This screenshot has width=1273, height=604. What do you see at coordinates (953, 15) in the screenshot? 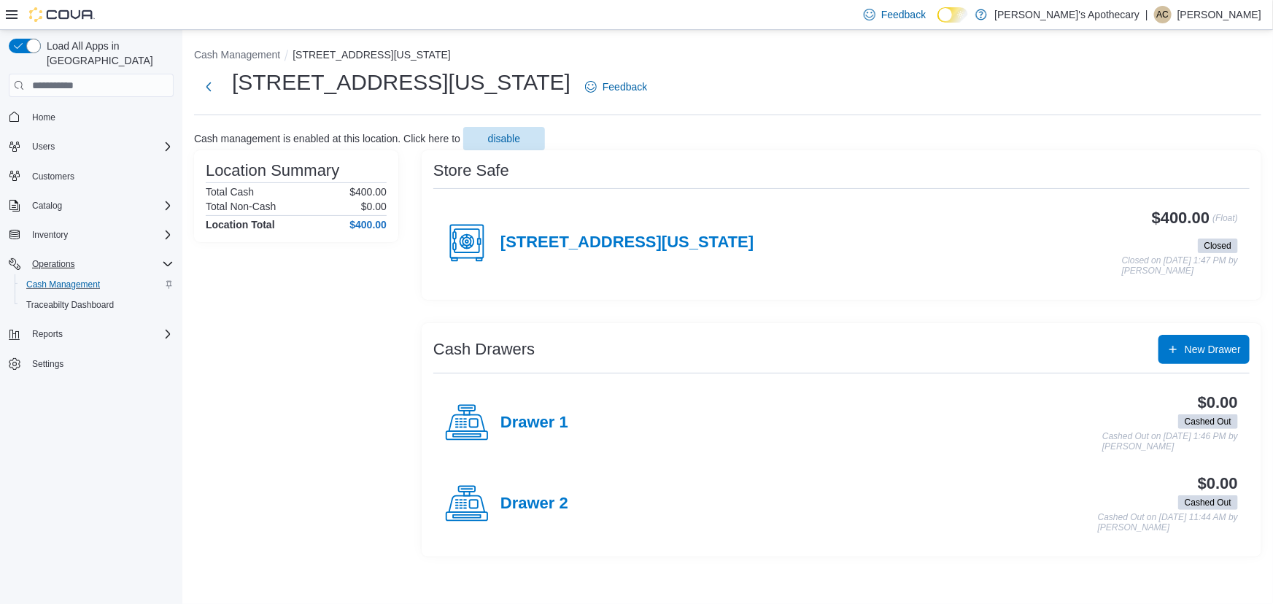
I see `input: Dark Mode` at bounding box center [953, 15].